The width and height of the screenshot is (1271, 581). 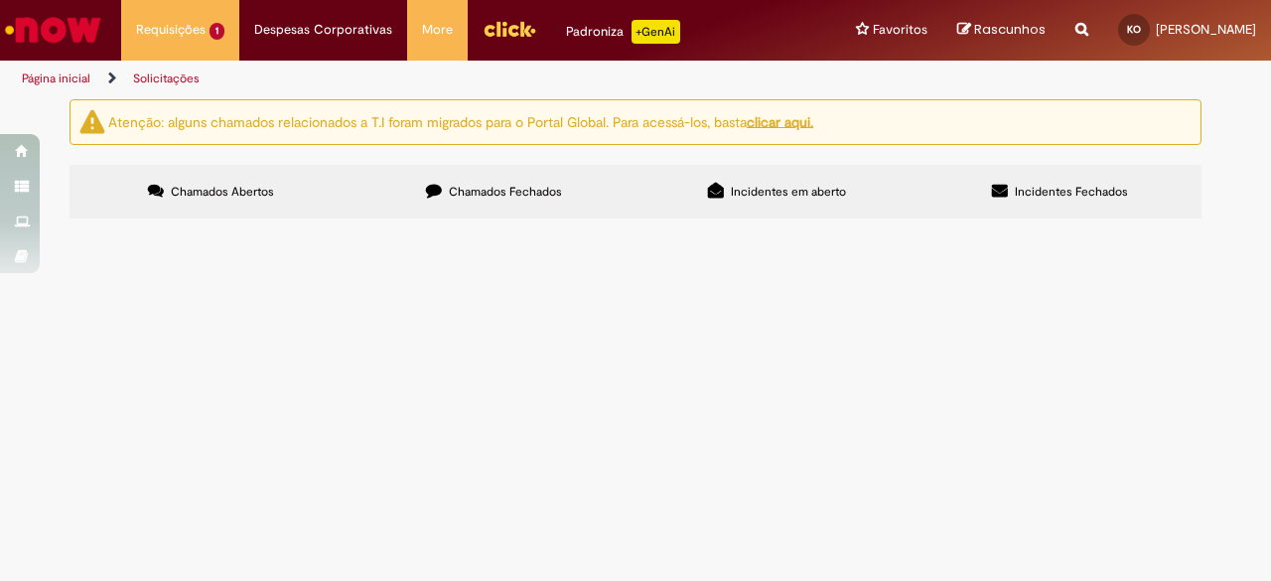 I want to click on div: Padroniza, so click(x=623, y=32).